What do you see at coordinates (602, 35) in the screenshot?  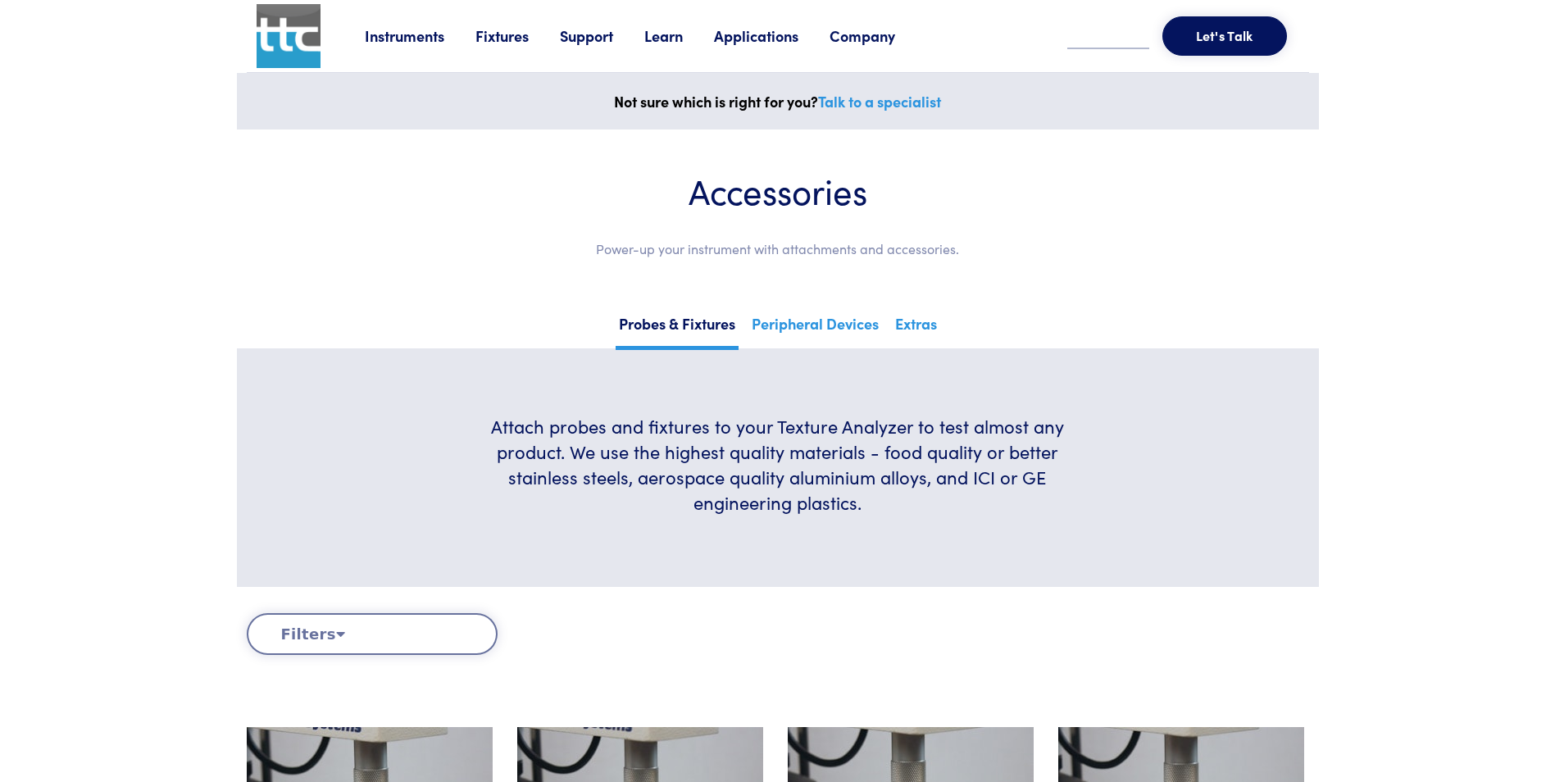 I see `a: Support` at bounding box center [602, 35].